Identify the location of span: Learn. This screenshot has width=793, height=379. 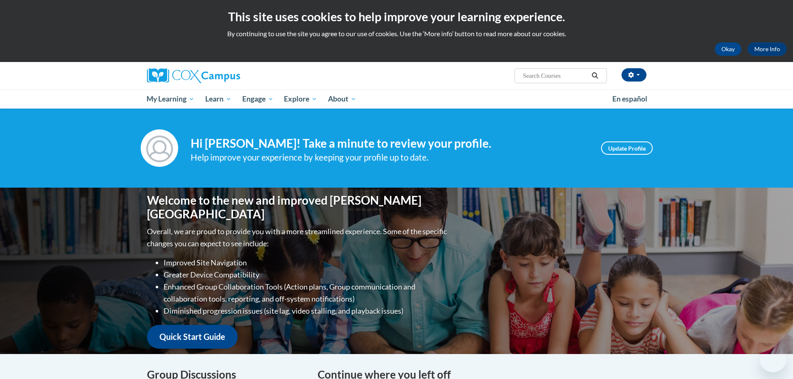
(218, 99).